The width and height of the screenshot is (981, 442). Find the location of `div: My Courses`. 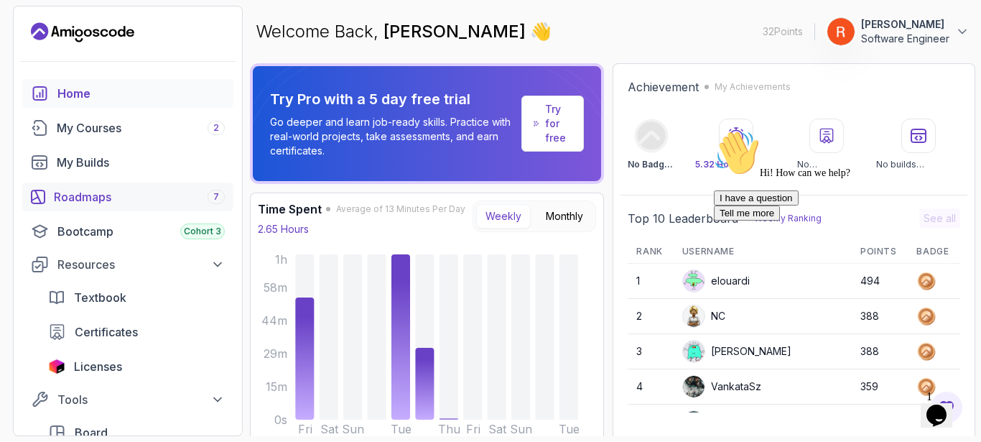

div: My Courses is located at coordinates (141, 128).